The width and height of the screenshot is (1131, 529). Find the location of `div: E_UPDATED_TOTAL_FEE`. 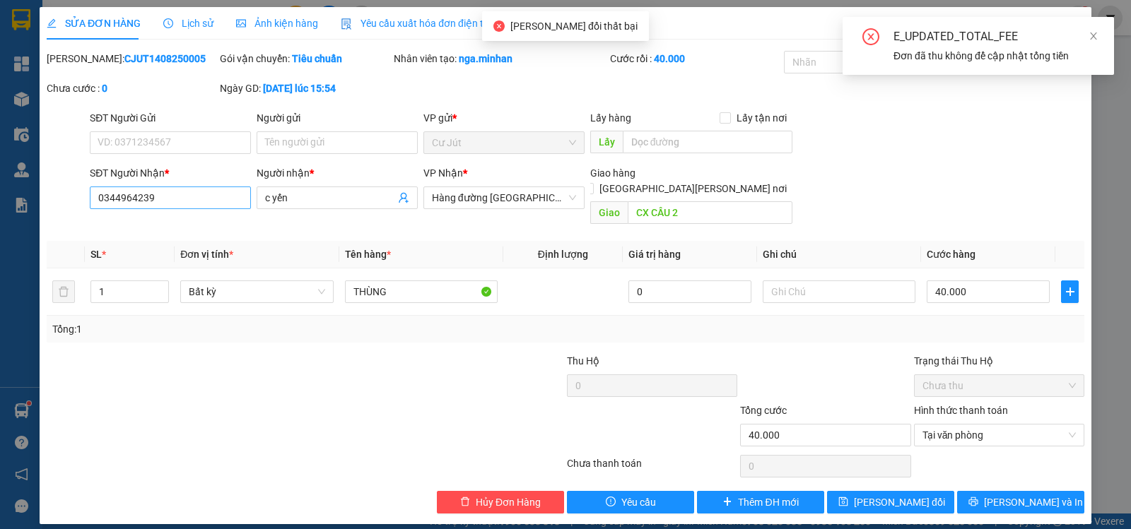

div: E_UPDATED_TOTAL_FEE is located at coordinates (995, 37).